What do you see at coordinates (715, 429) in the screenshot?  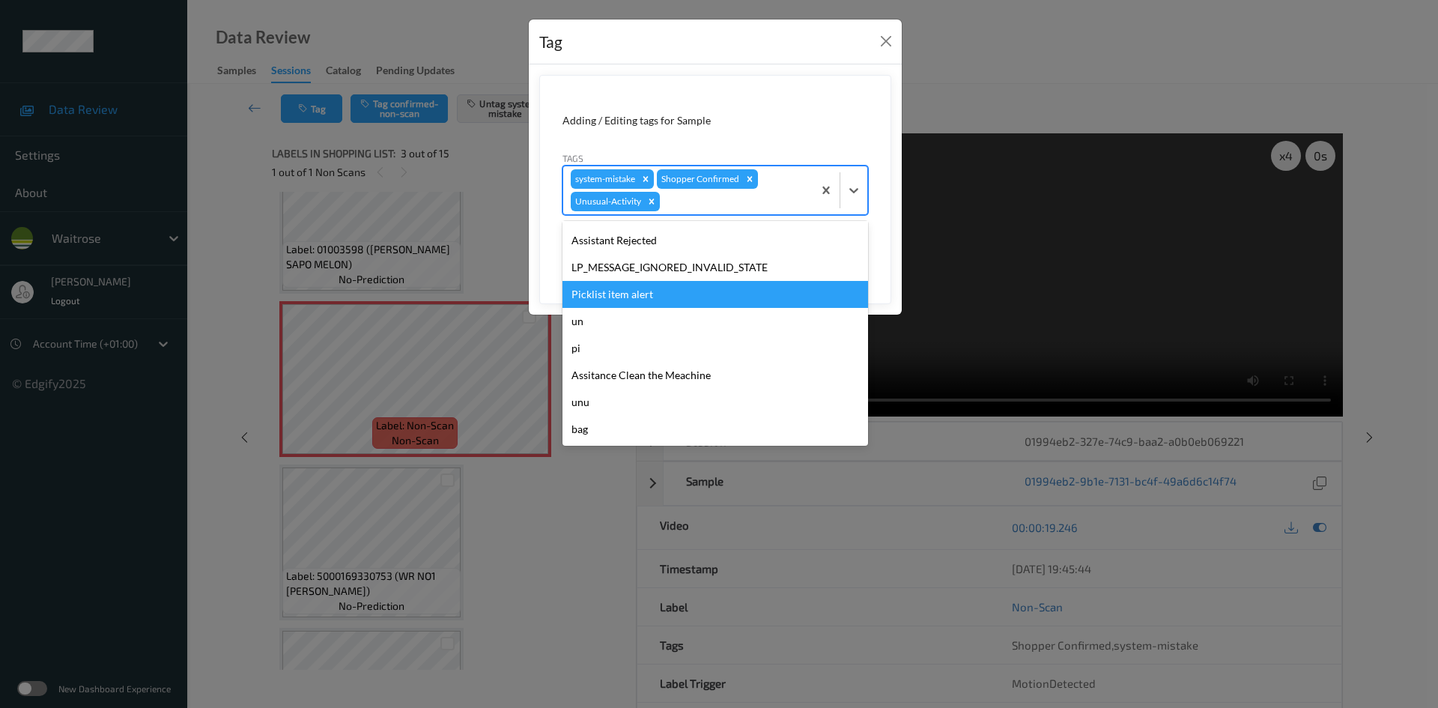 I see `div: bag` at bounding box center [715, 429].